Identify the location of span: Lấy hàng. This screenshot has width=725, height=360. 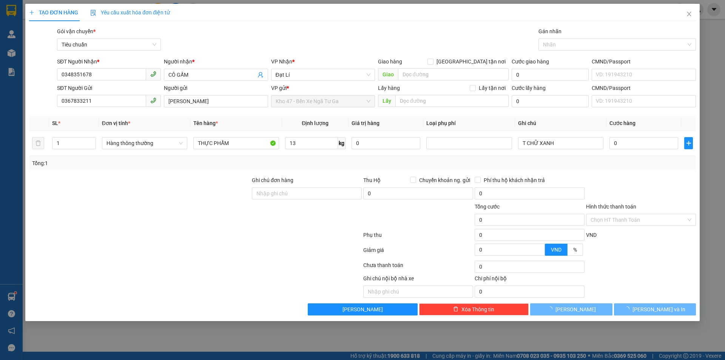
(389, 88).